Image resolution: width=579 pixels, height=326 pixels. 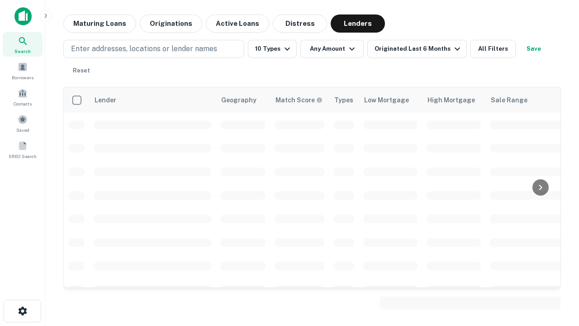 I want to click on div: High Mortgage, so click(x=451, y=100).